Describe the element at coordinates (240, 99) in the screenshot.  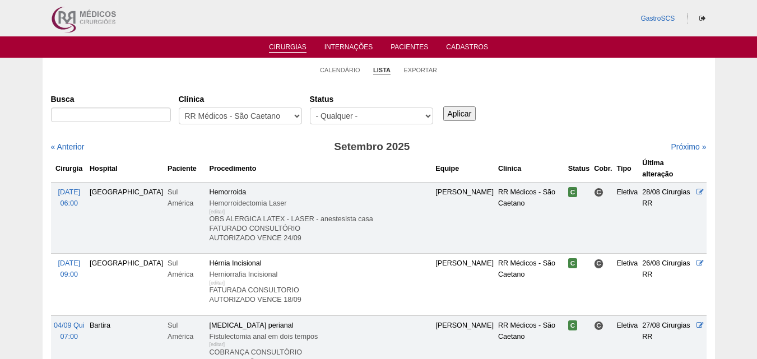
I see `label: Clínica` at that location.